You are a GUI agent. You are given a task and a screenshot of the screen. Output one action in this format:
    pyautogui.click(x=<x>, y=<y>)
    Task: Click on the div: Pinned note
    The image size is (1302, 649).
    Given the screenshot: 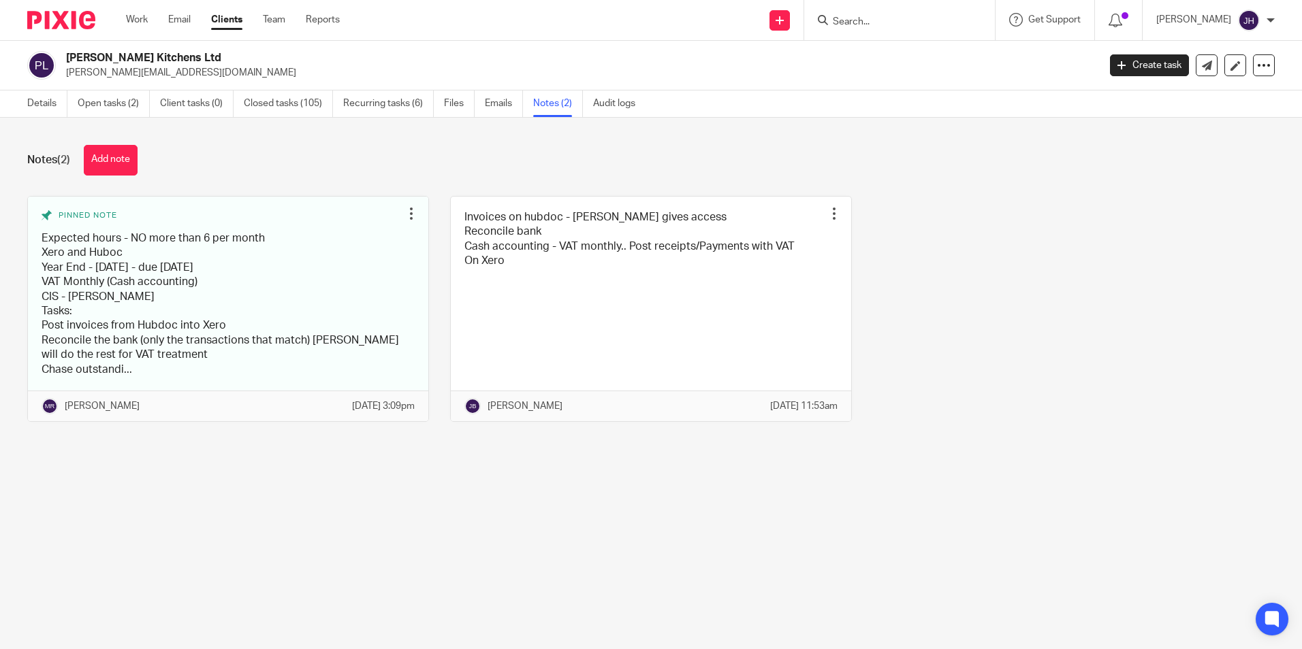 What is the action you would take?
    pyautogui.click(x=221, y=216)
    